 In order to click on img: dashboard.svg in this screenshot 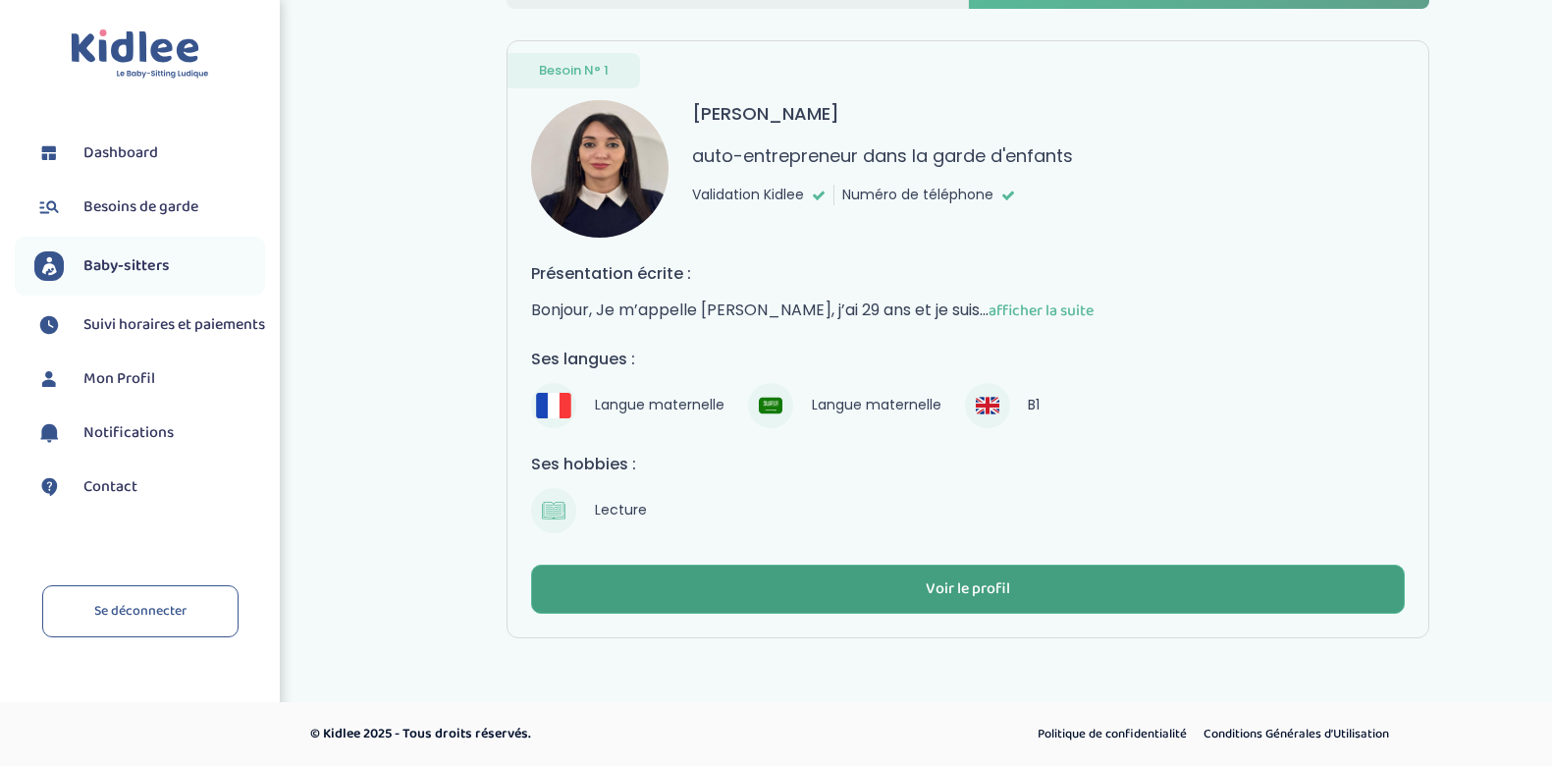, I will do `click(49, 153)`.